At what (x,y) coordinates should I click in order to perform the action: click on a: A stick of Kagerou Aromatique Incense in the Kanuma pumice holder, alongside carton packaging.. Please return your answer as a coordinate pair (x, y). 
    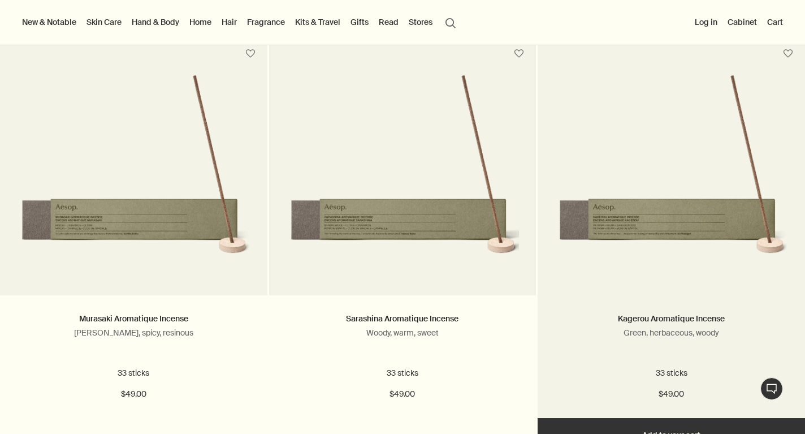
    Looking at the image, I should click on (671, 182).